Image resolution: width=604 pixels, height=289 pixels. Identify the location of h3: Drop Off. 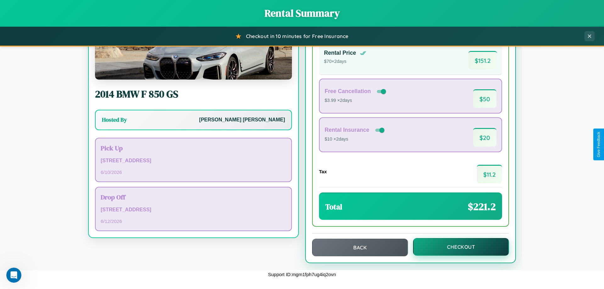
(193, 197).